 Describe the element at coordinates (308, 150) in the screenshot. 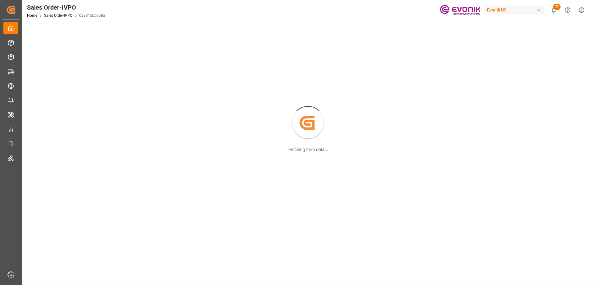

I see `div: Fetching form data...` at that location.